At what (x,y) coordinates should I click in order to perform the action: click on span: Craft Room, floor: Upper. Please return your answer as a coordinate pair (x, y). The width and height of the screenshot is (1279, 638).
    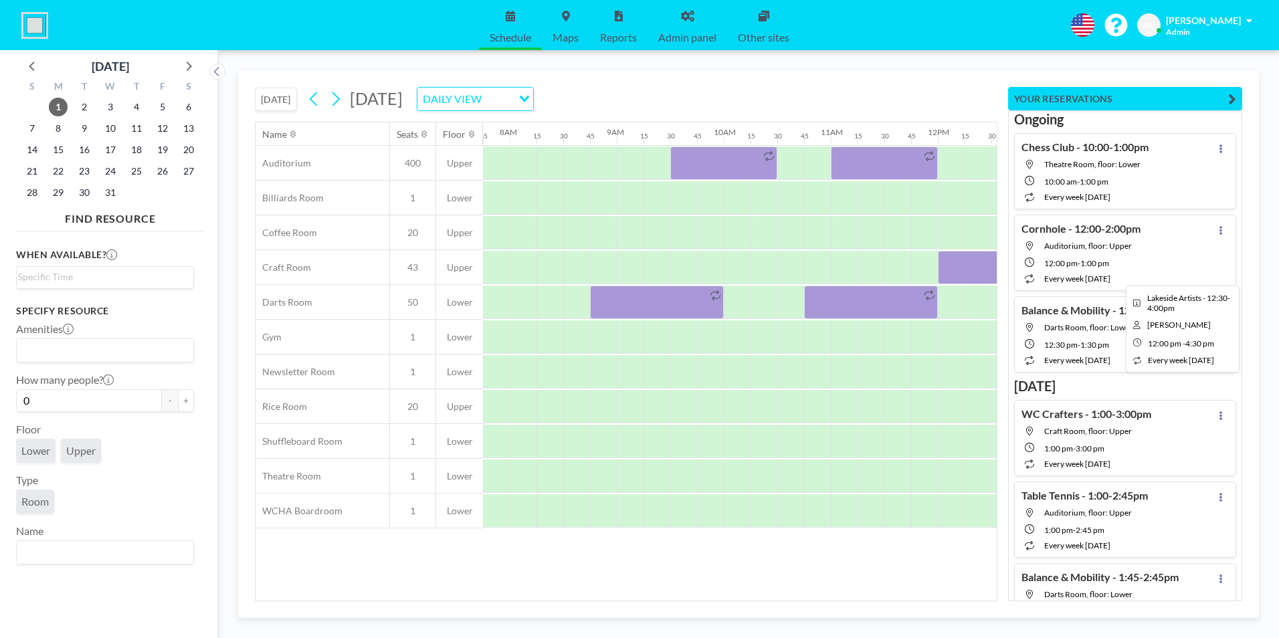
    Looking at the image, I should click on (1088, 431).